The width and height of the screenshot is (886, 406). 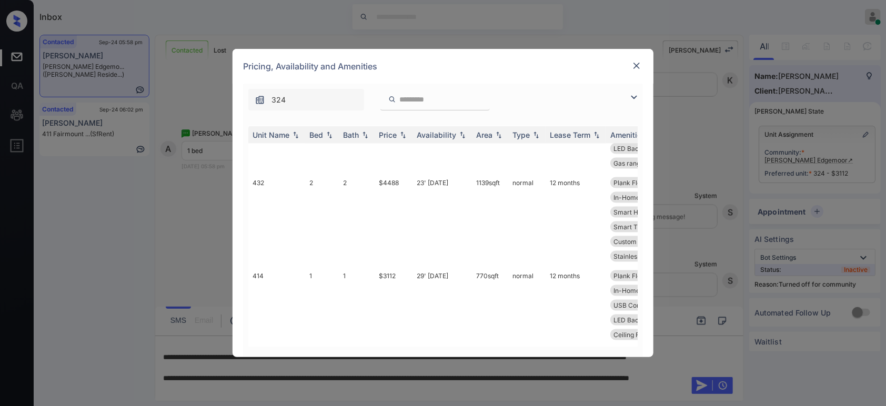 What do you see at coordinates (641, 305) in the screenshot?
I see `span: USB Compatible ...` at bounding box center [641, 305].